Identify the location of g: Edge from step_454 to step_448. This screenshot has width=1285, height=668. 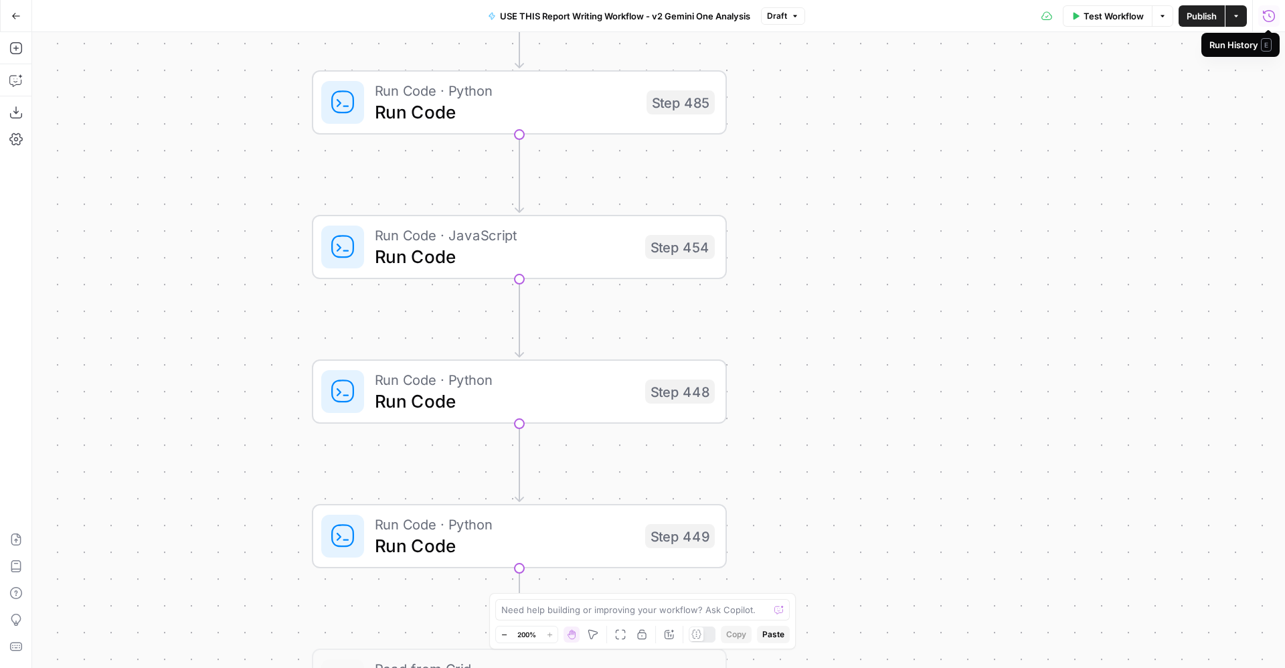
(520, 318).